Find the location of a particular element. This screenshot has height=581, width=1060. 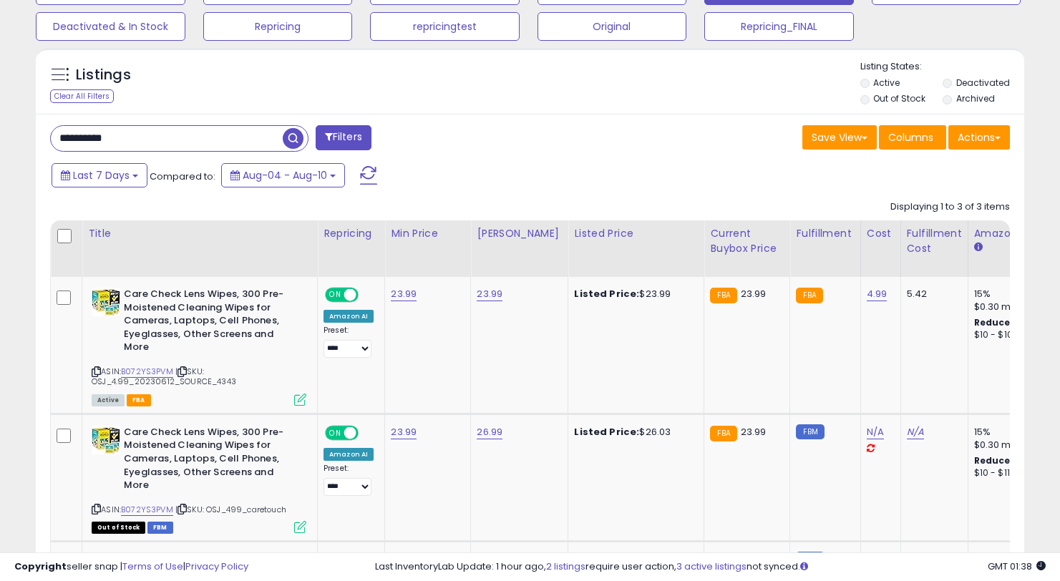

a: Terms of Use is located at coordinates (152, 566).